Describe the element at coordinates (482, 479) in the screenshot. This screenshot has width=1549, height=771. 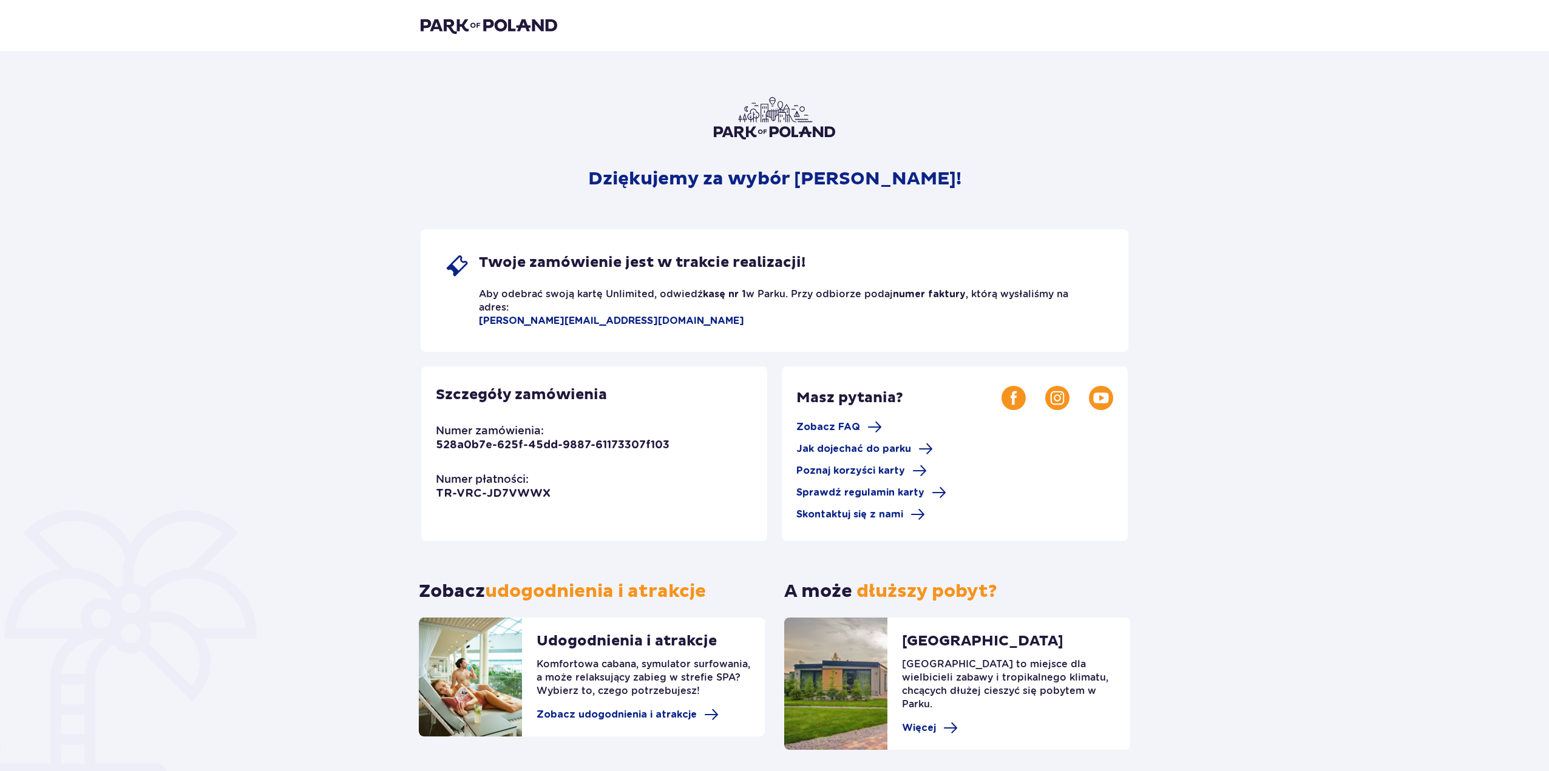
I see `p: Numer płatności:` at that location.